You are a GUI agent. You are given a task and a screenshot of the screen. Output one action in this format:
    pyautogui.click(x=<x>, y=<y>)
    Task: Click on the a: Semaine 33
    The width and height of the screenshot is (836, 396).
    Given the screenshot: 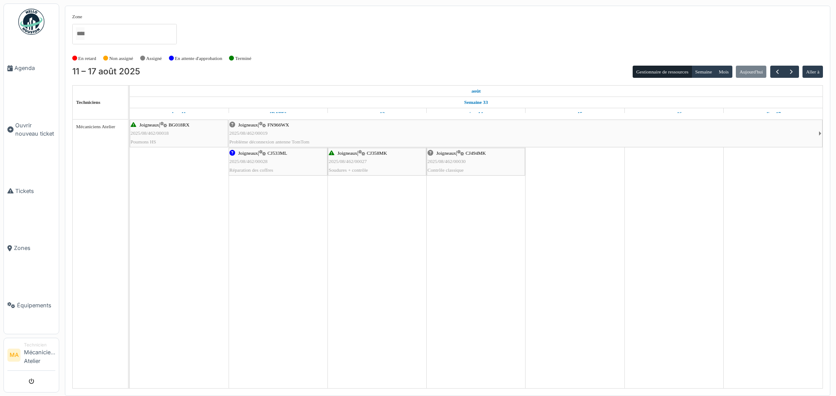 What is the action you would take?
    pyautogui.click(x=476, y=102)
    